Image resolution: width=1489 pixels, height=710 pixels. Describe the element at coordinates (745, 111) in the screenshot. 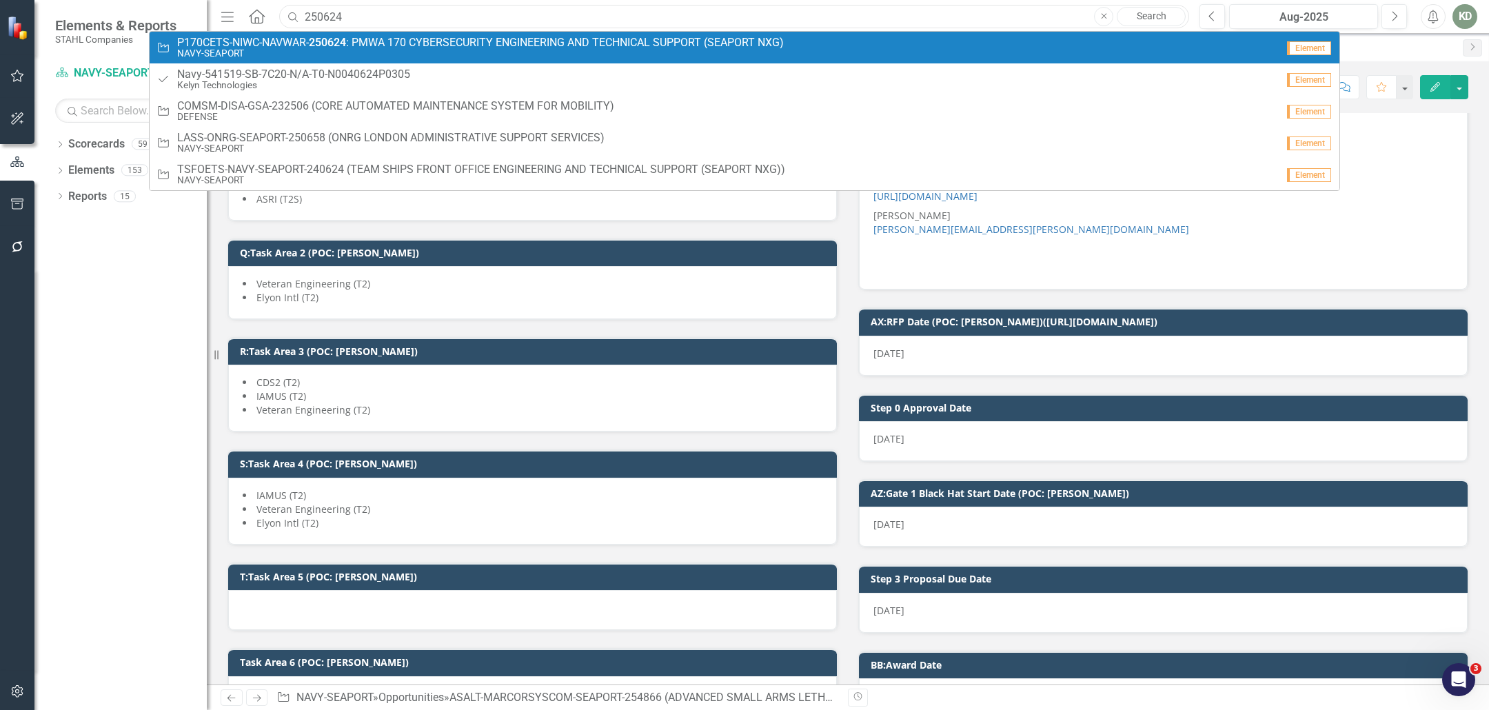

I see `a: COMSM-DISA-GSA-232506 (CORE AUTOMATED MAINTENANCE SYSTEM FOR MOBILITY)DEFENSEElement` at that location.